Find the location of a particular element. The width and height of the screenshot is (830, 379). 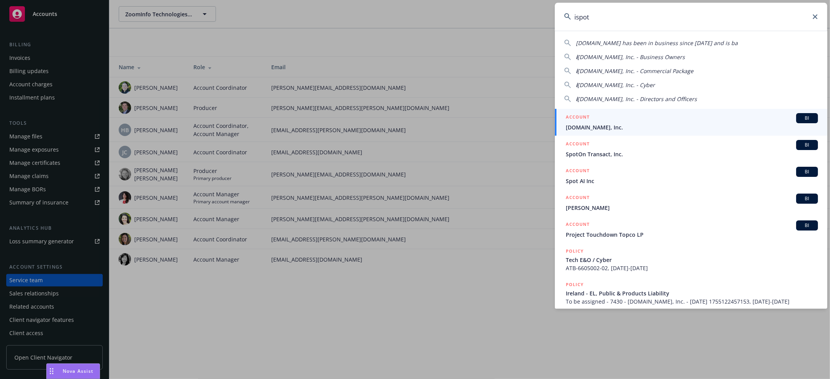

span: Project Touchdown Topco LP is located at coordinates (692, 235).